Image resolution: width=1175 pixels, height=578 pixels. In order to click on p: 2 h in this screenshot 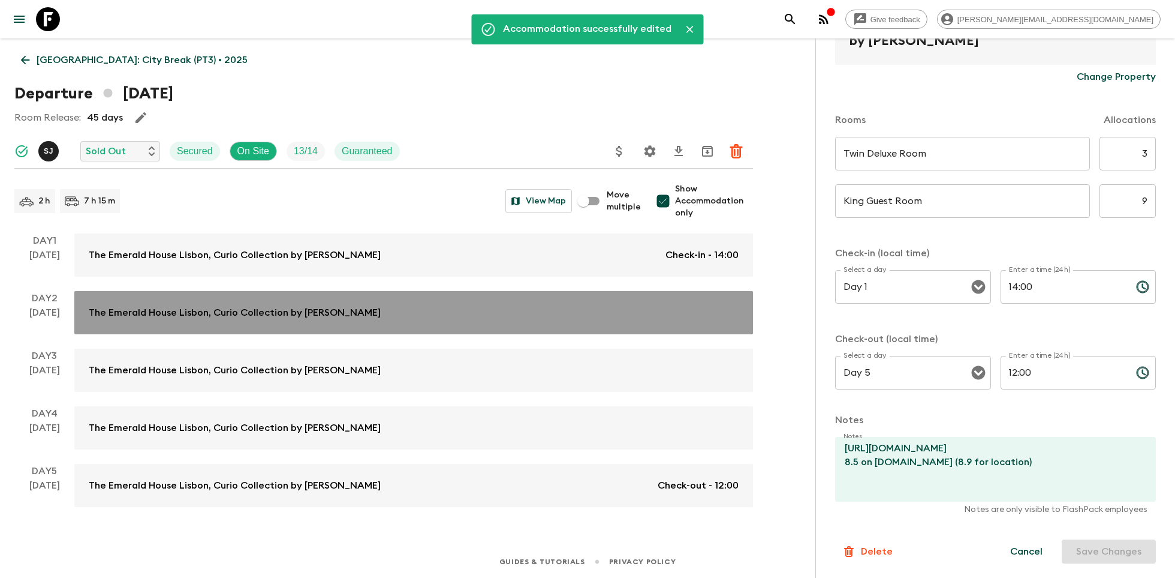, I will do `click(44, 201)`.